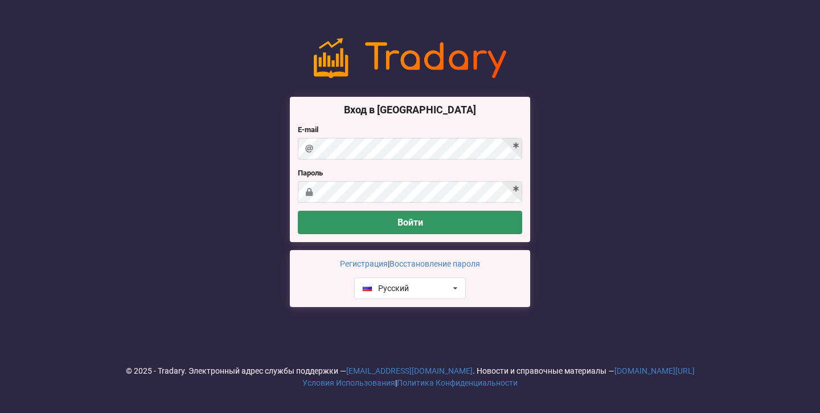 The image size is (820, 413). I want to click on a: Восстановление пароля, so click(434, 264).